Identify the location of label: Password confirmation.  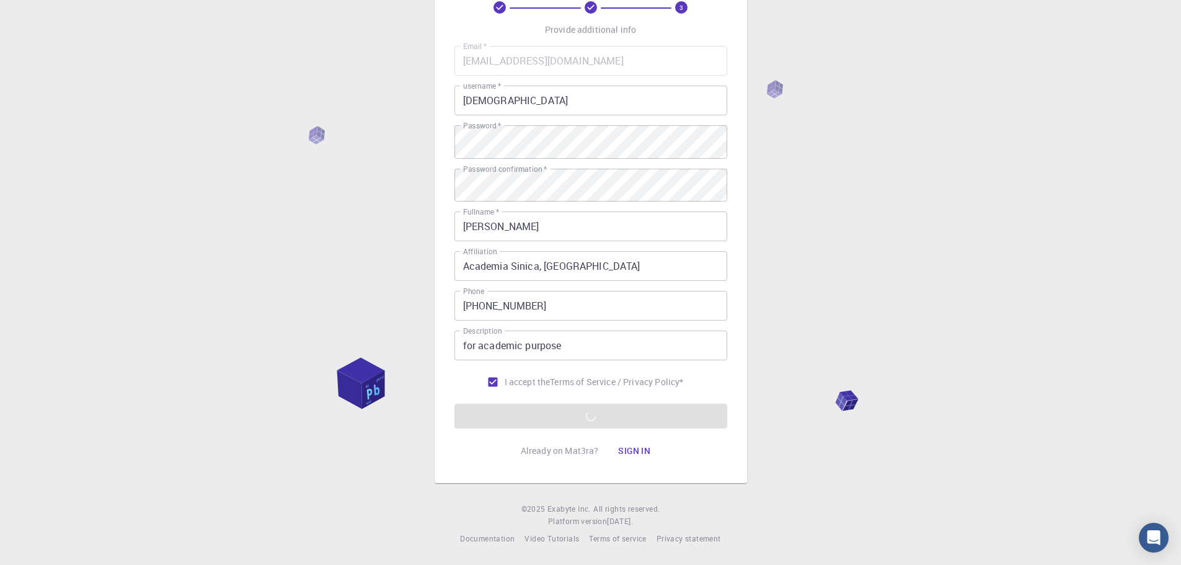
(505, 169).